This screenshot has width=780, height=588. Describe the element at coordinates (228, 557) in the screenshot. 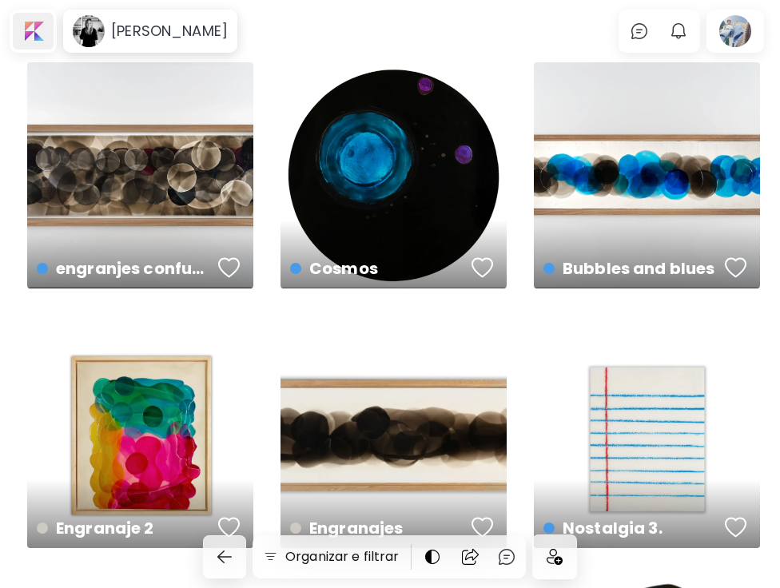

I see `a: back` at that location.